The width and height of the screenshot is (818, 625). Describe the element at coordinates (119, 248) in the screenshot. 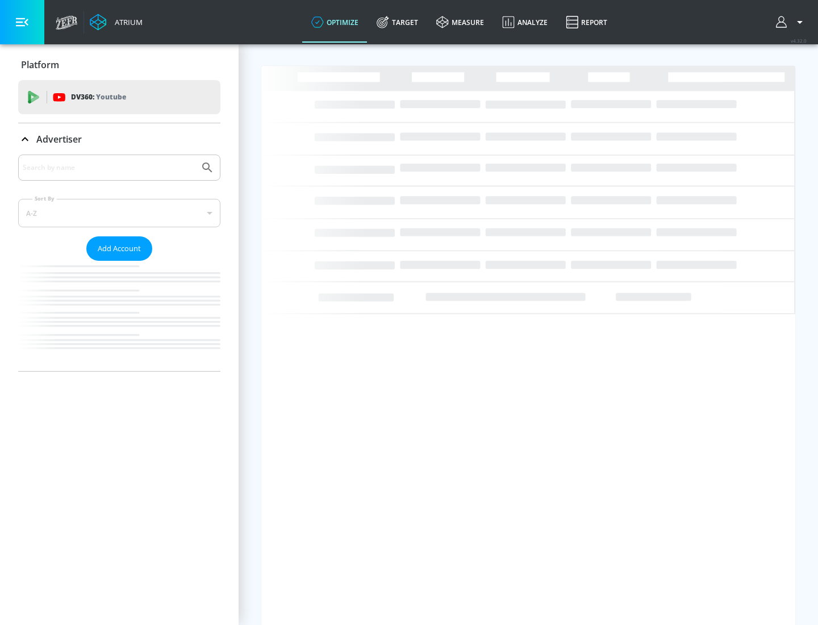

I see `button: Add Account` at that location.